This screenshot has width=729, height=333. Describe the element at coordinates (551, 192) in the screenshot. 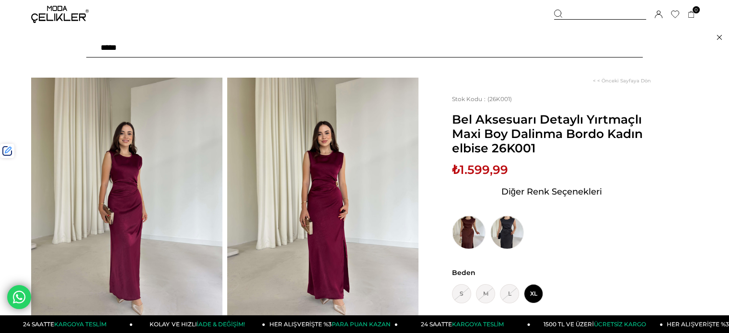

I see `span: Diğer Renk Seçenekleri` at that location.